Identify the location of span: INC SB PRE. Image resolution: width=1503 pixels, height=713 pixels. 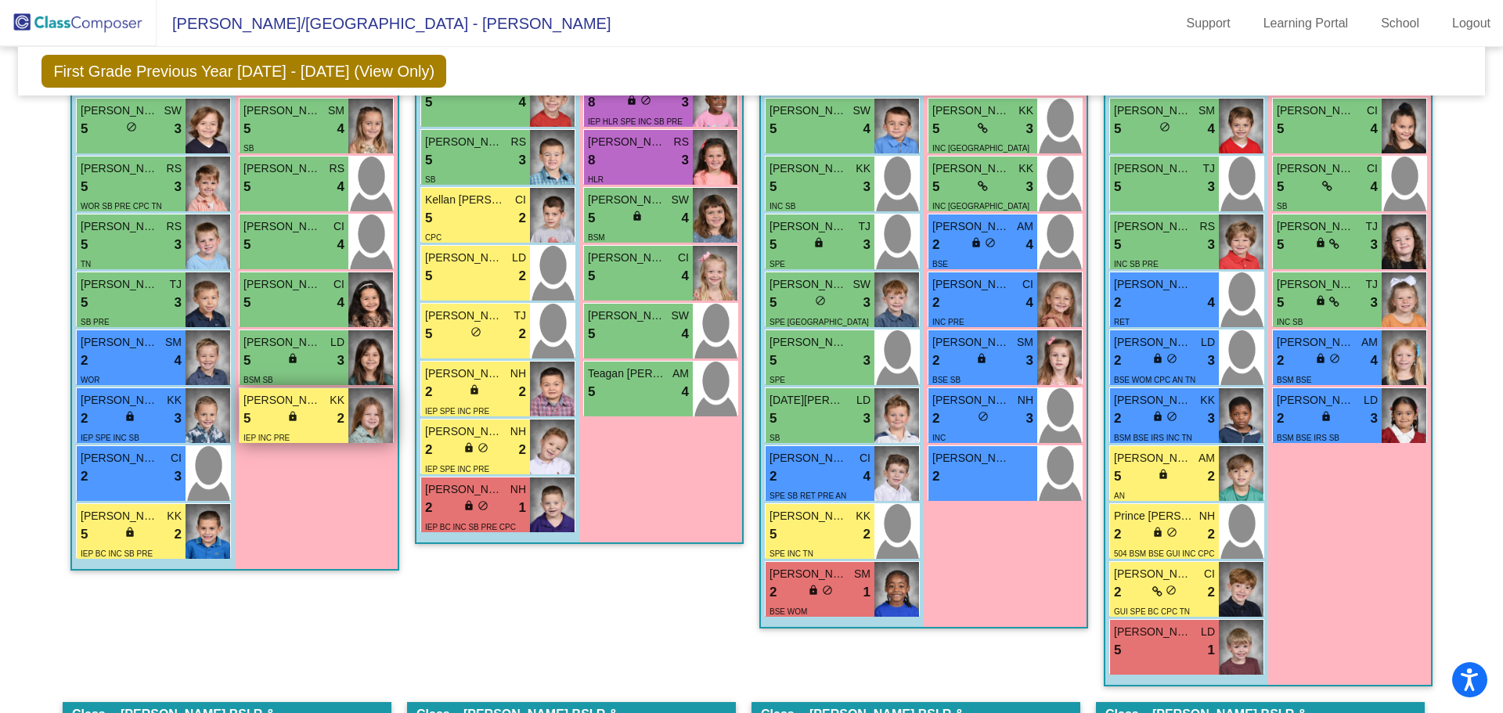
(1136, 264).